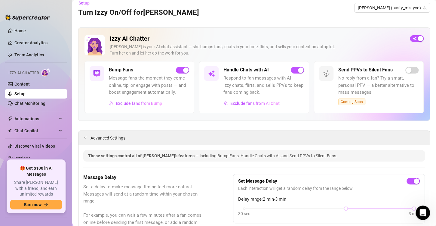 The image size is (436, 226). Describe the element at coordinates (244, 213) in the screenshot. I see `div: 30 sec` at that location.